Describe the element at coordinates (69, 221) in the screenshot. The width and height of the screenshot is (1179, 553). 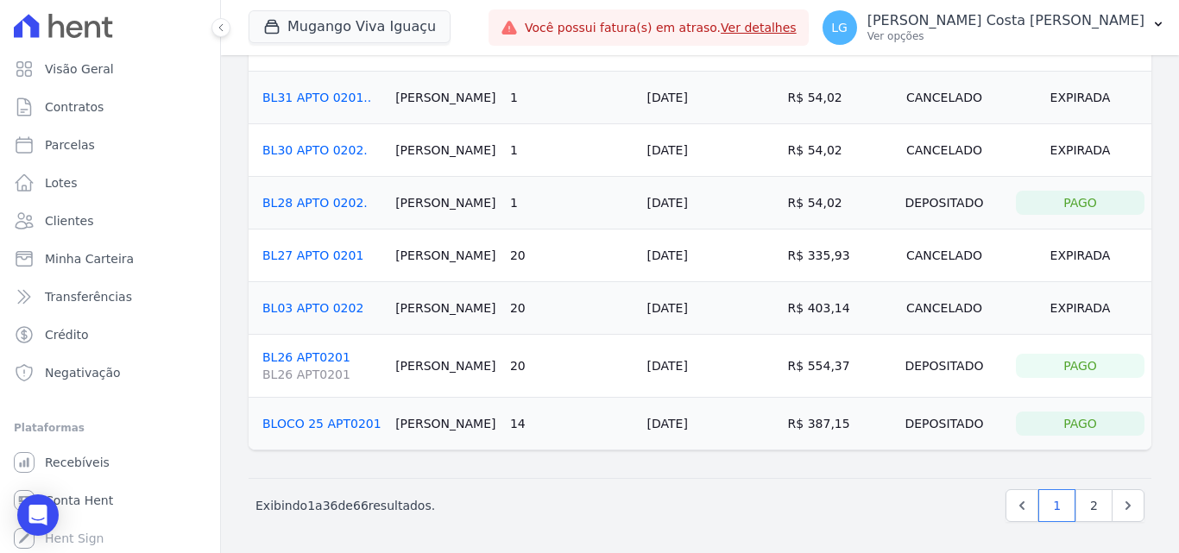
I see `span: Clientes` at that location.